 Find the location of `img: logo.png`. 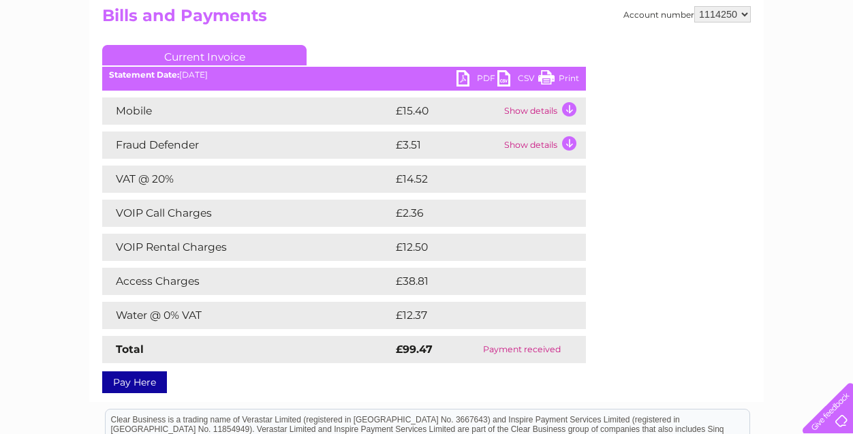

img: logo.png is located at coordinates (65, 56).